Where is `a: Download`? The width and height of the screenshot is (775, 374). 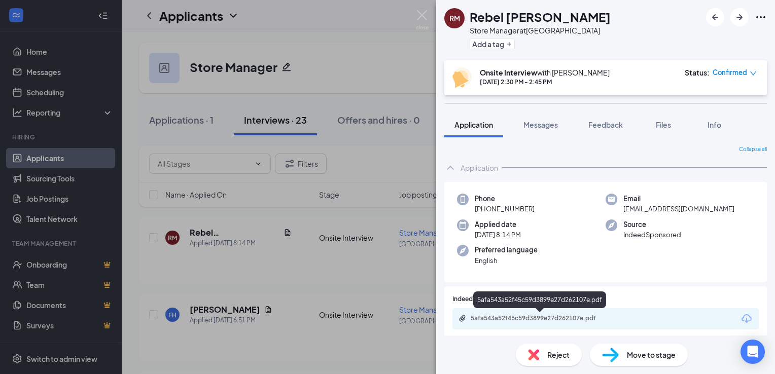
a: Download is located at coordinates (746, 319).